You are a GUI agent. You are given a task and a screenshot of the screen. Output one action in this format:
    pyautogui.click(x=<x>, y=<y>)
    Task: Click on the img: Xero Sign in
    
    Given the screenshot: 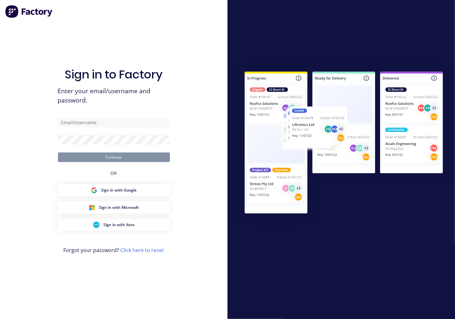 What is the action you would take?
    pyautogui.click(x=96, y=225)
    